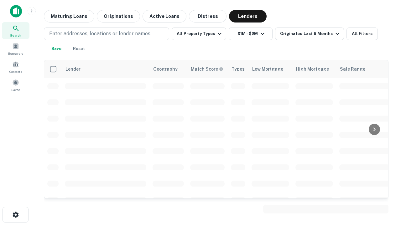 Image resolution: width=401 pixels, height=225 pixels. I want to click on th: Low Mortgage, so click(270, 69).